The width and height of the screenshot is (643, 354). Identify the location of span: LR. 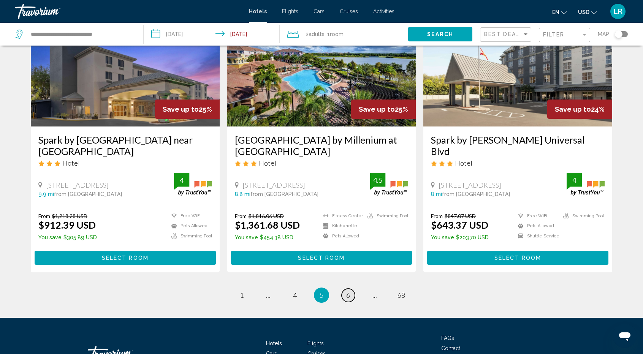
(618, 11).